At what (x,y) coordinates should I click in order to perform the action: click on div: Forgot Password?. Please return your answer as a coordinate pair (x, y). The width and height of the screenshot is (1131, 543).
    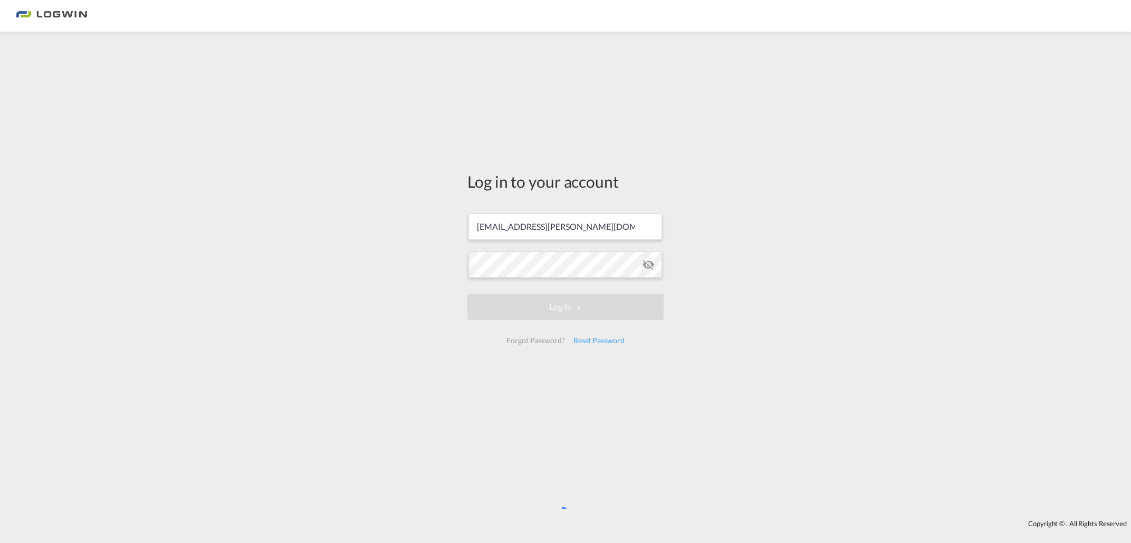
    Looking at the image, I should click on (535, 341).